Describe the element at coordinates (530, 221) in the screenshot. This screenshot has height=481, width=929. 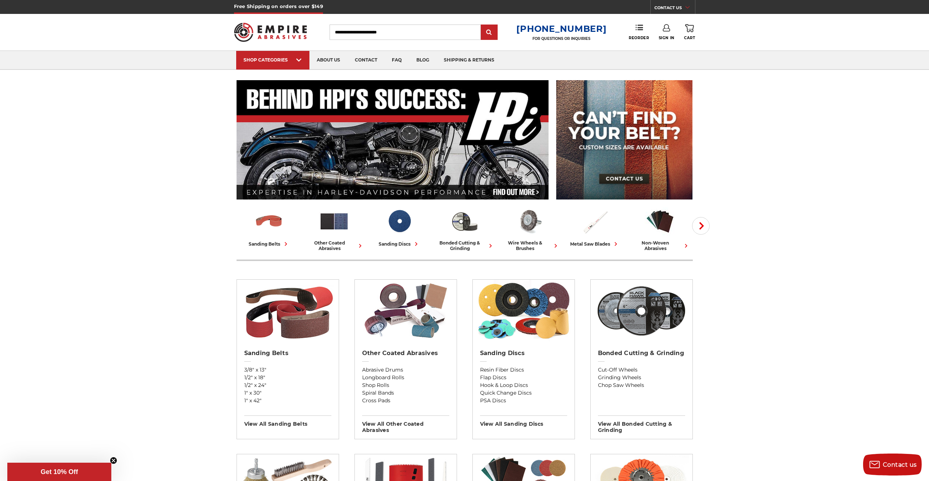
I see `img: Wire Wheels & Brushes` at that location.